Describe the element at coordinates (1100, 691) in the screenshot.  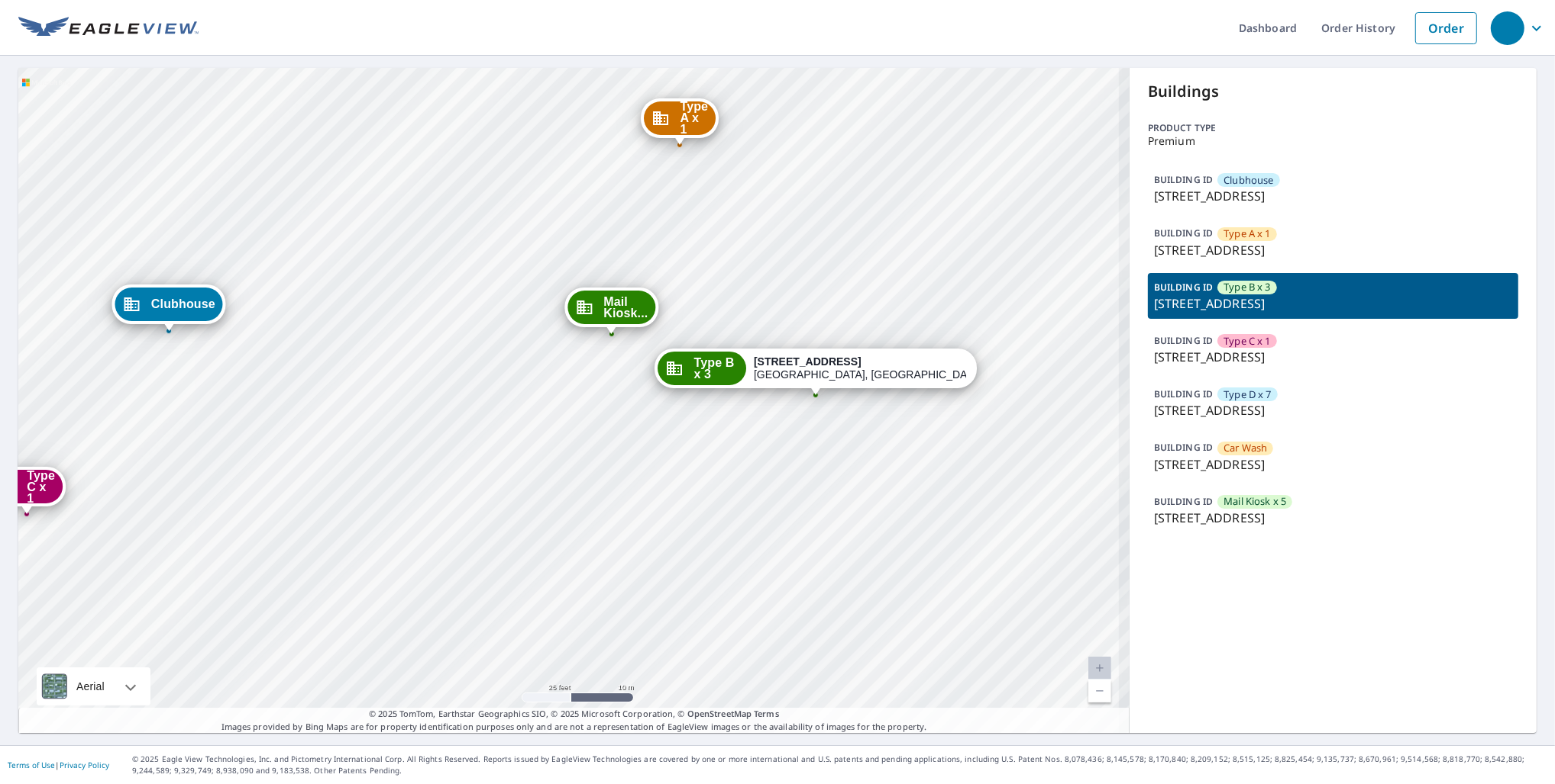
I see `a: Current Level 20, Zoom Out` at that location.